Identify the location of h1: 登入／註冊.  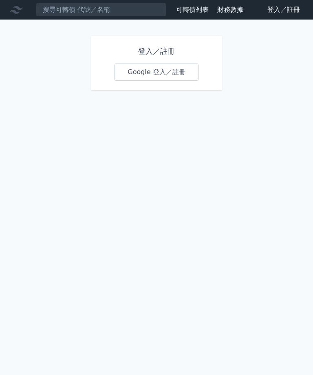
(156, 51).